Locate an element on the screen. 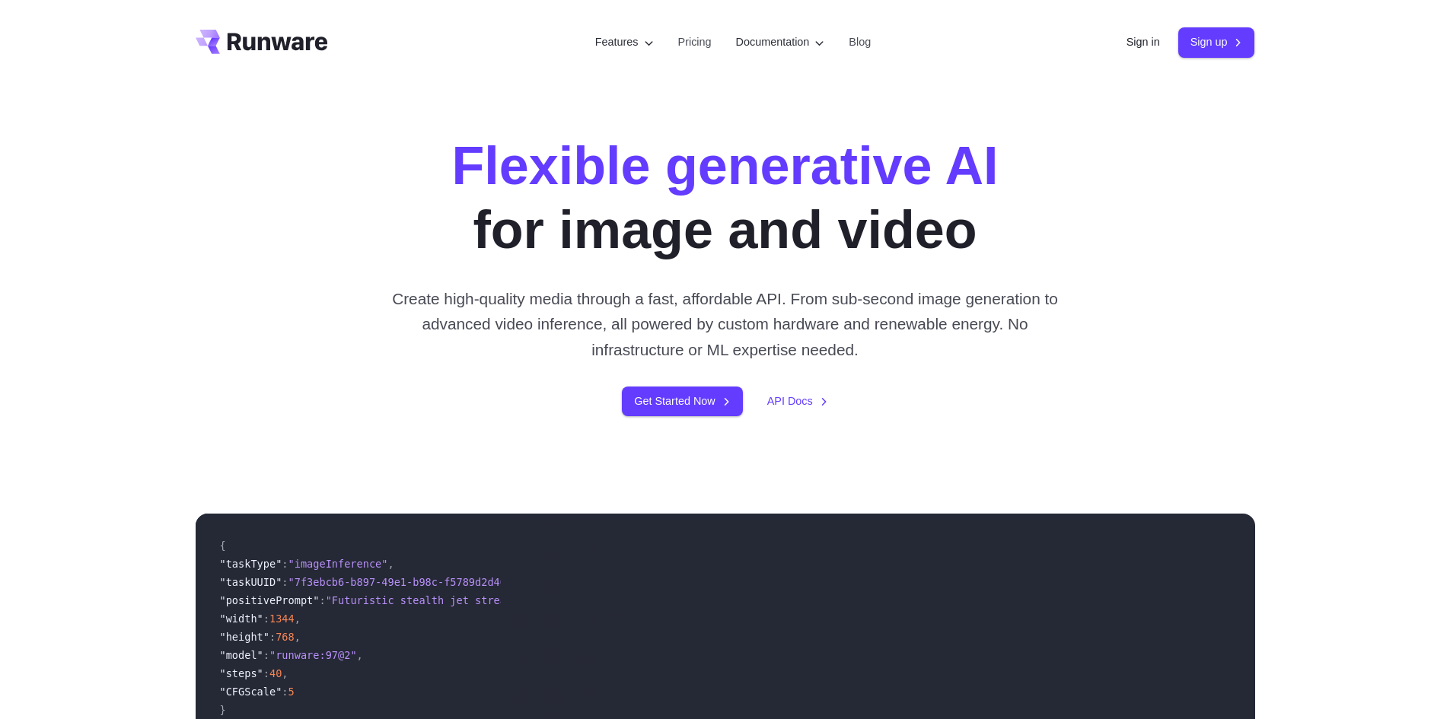  span: "runware:97@2" is located at coordinates (313, 655).